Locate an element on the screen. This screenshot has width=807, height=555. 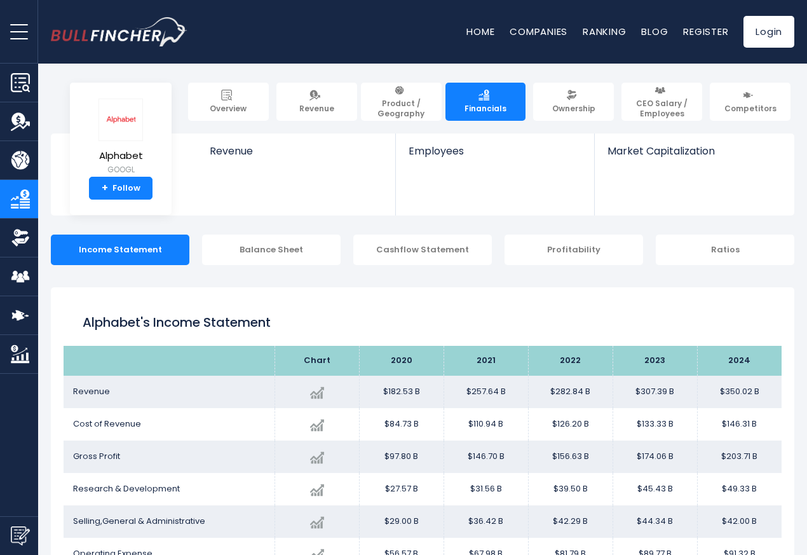
div: Profitability is located at coordinates (574, 250).